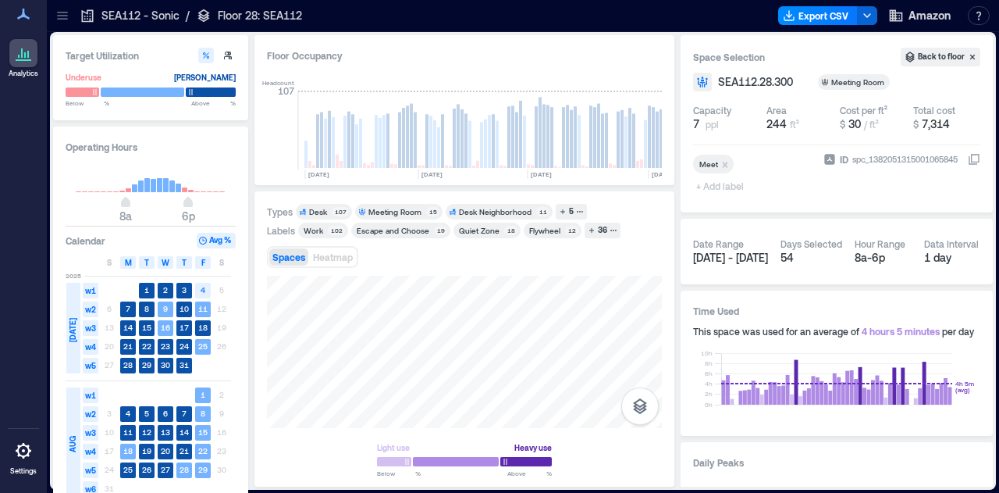 The image size is (999, 493). I want to click on button: Meeting Room, so click(864, 82).